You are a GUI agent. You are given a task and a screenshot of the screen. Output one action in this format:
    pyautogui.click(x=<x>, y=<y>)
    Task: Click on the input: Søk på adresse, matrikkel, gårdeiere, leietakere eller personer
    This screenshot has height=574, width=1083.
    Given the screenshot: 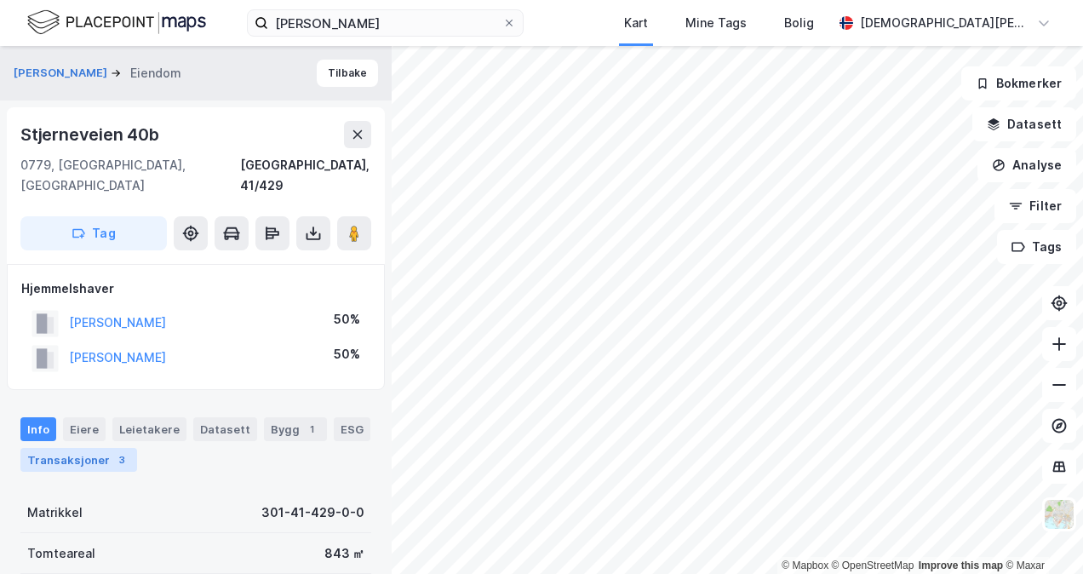 What is the action you would take?
    pyautogui.click(x=385, y=23)
    